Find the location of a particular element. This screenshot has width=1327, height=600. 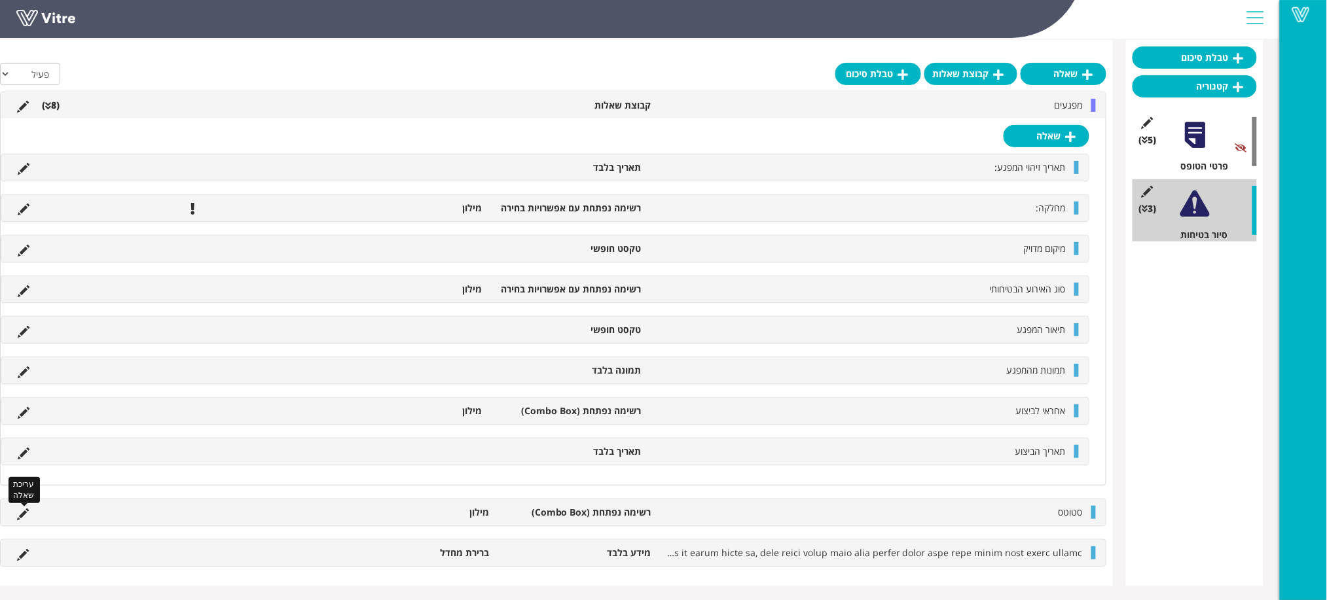

span: סטוטס is located at coordinates (1070, 512).